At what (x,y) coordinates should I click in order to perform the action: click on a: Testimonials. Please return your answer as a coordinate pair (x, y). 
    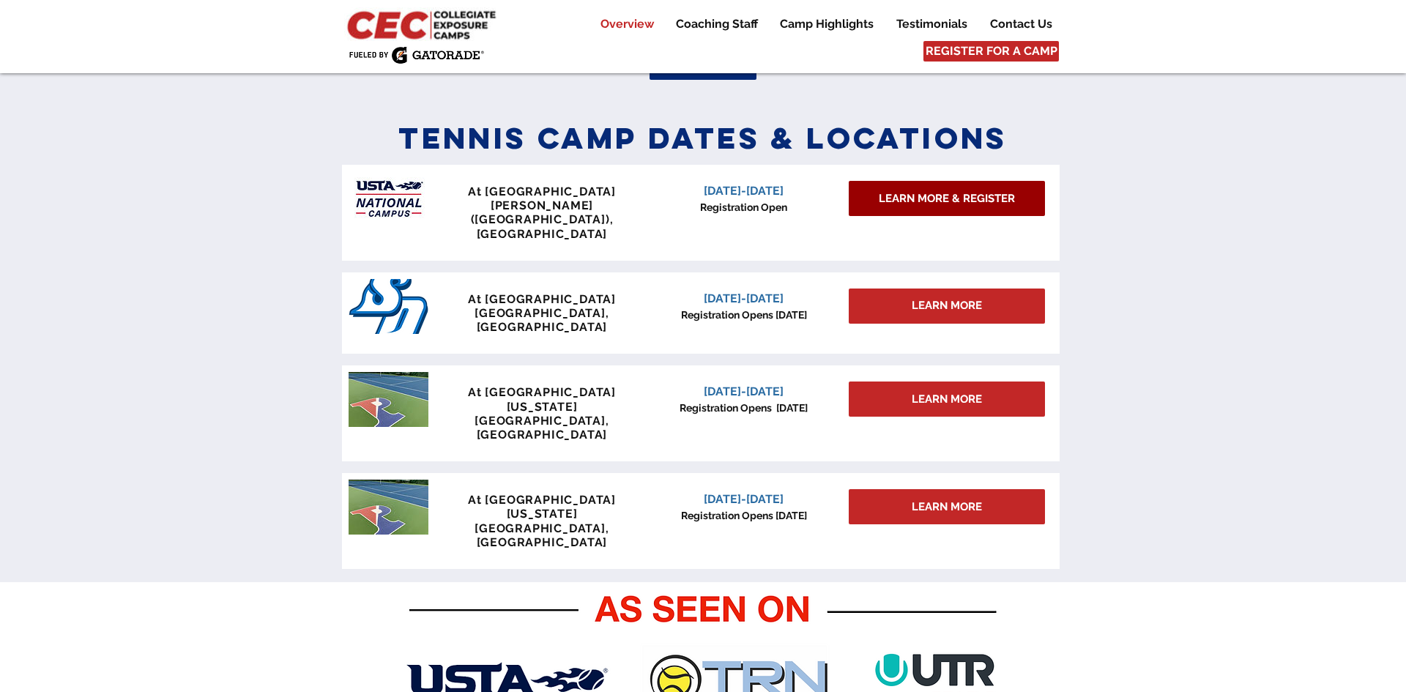
    Looking at the image, I should click on (931, 24).